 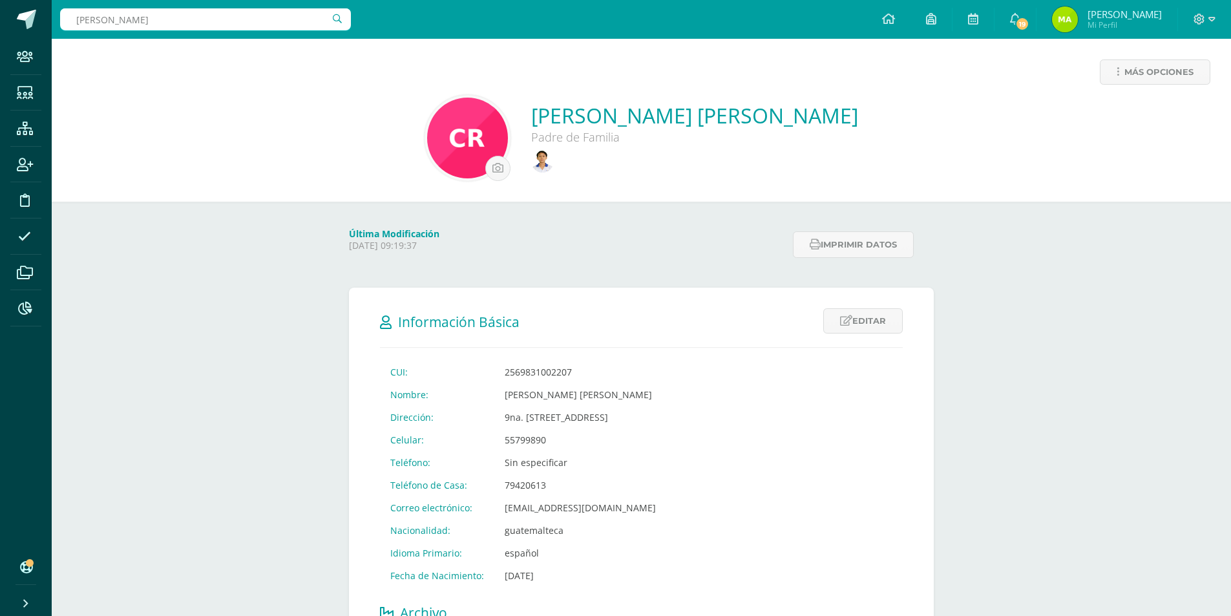 I want to click on div: Padre de Familia, so click(x=695, y=137).